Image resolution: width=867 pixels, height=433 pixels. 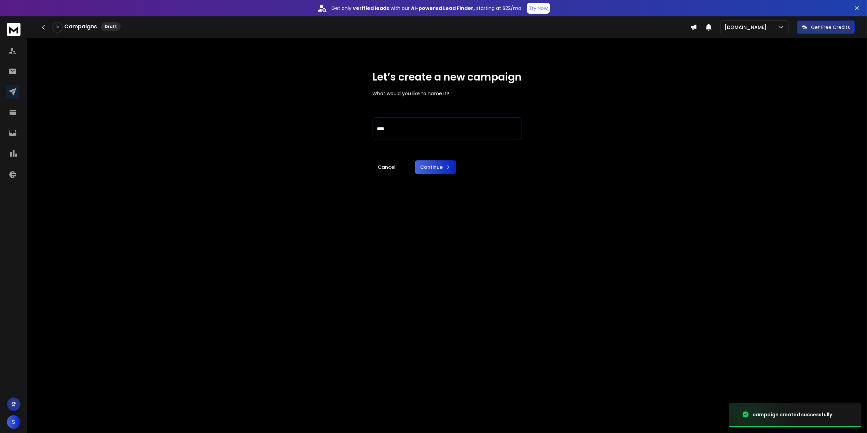 What do you see at coordinates (57, 27) in the screenshot?
I see `p: 0 %` at bounding box center [57, 27].